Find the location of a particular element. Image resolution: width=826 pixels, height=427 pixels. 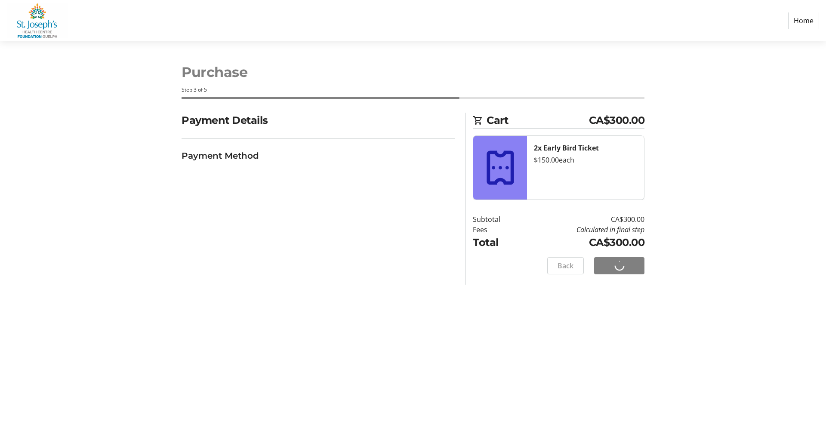

span: Cart is located at coordinates (538, 121).